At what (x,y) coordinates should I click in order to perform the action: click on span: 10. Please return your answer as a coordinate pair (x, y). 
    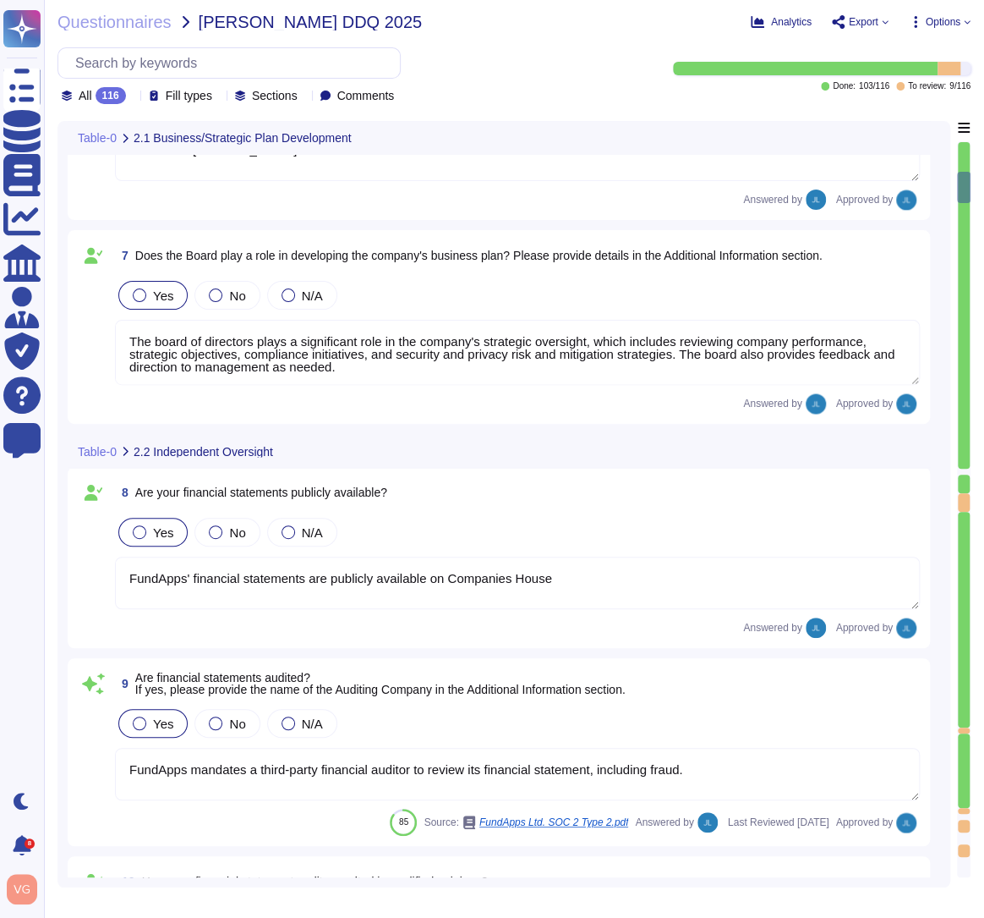
    Looking at the image, I should click on (125, 881).